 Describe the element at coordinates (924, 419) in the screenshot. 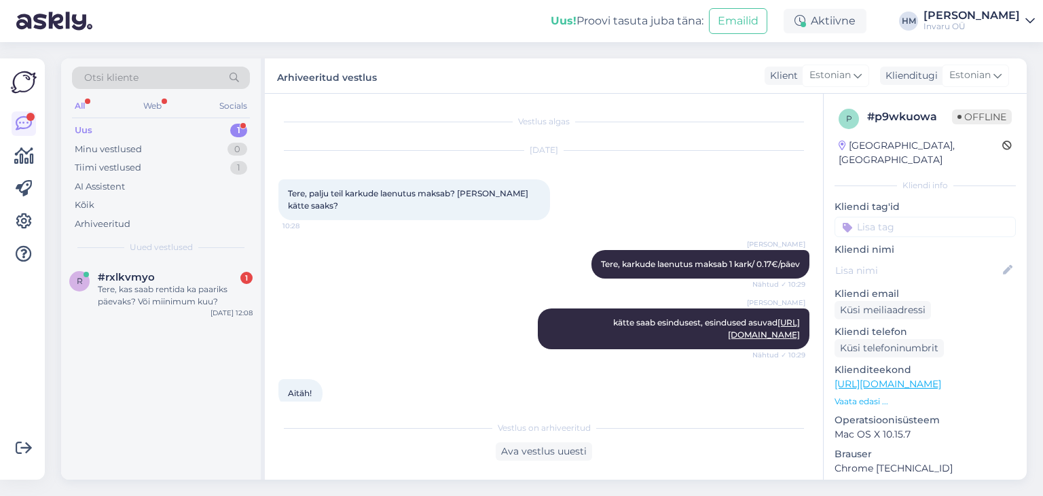

I see `p: Operatsioonisüsteem` at that location.